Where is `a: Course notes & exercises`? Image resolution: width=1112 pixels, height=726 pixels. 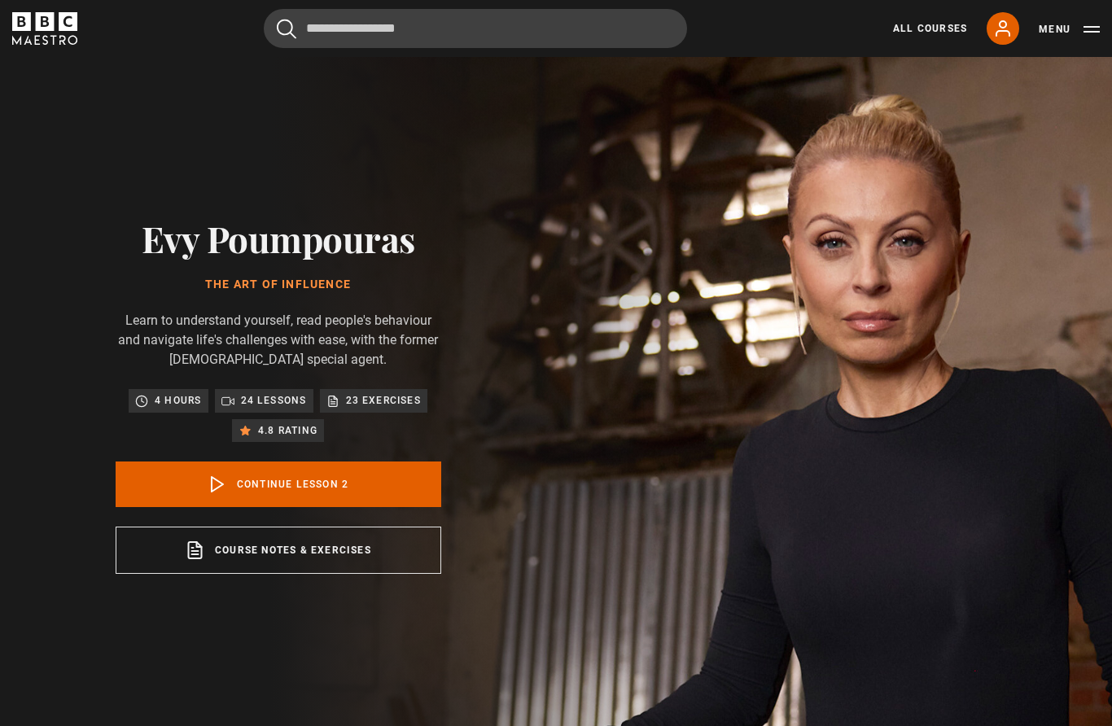
a: Course notes & exercises is located at coordinates (278, 550).